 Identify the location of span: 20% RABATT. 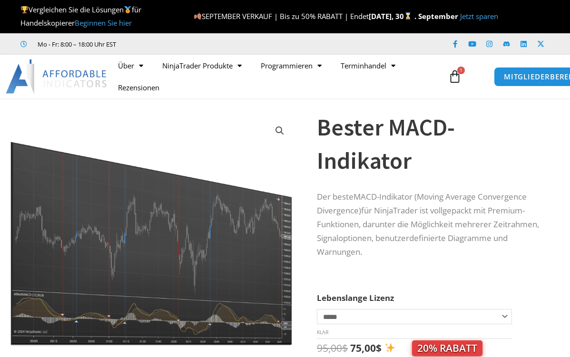
(447, 348).